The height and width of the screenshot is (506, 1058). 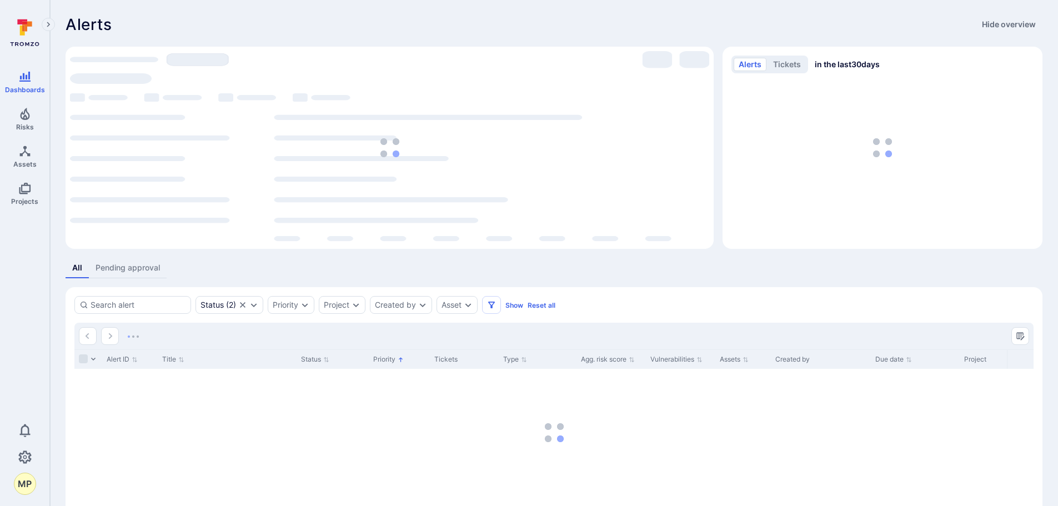 I want to click on a: All, so click(x=77, y=268).